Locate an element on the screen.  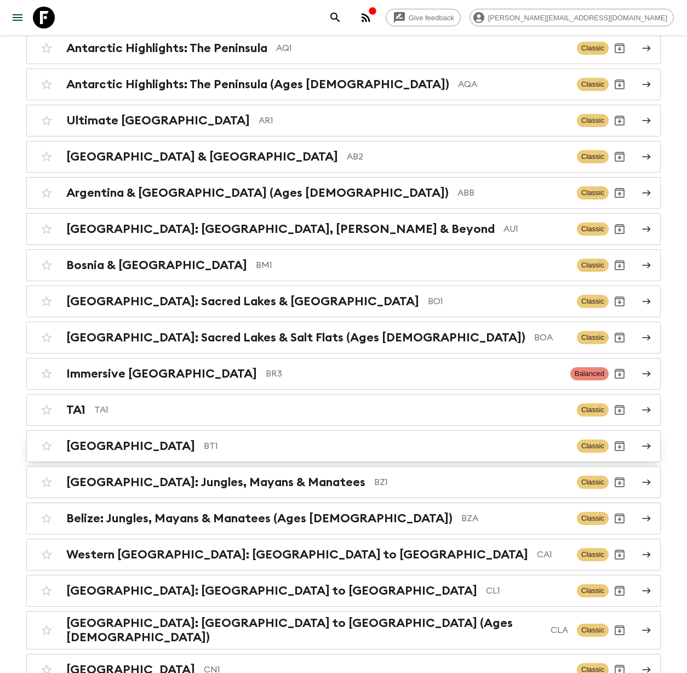
span: Balanced is located at coordinates (590, 374).